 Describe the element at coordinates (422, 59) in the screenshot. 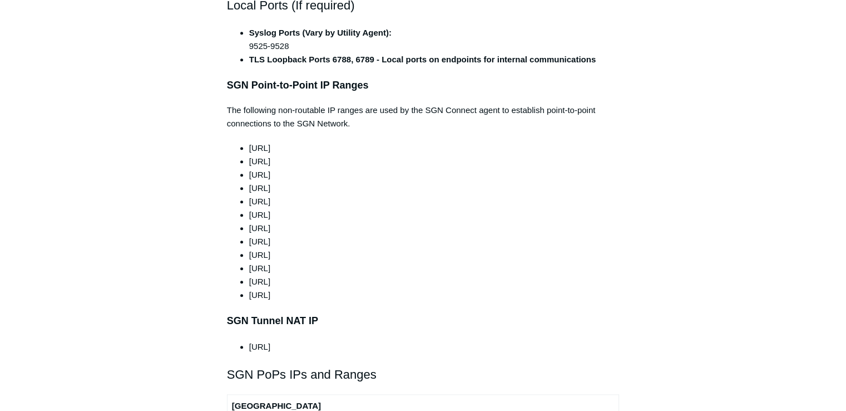

I see `strong: TLS Loopback Ports 6788, 6789 - Local ports on endpoints for internal communications` at that location.